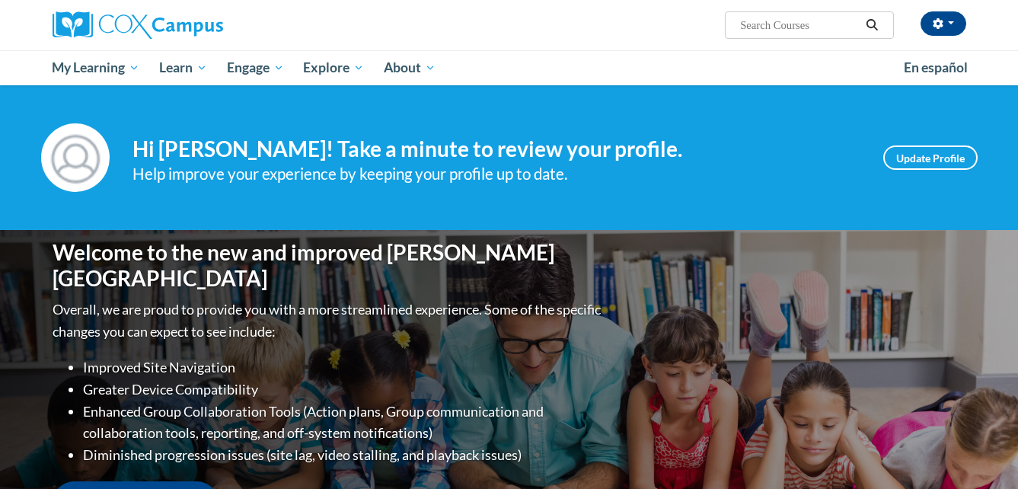  What do you see at coordinates (509, 68) in the screenshot?
I see `div: Main menu` at bounding box center [509, 68].